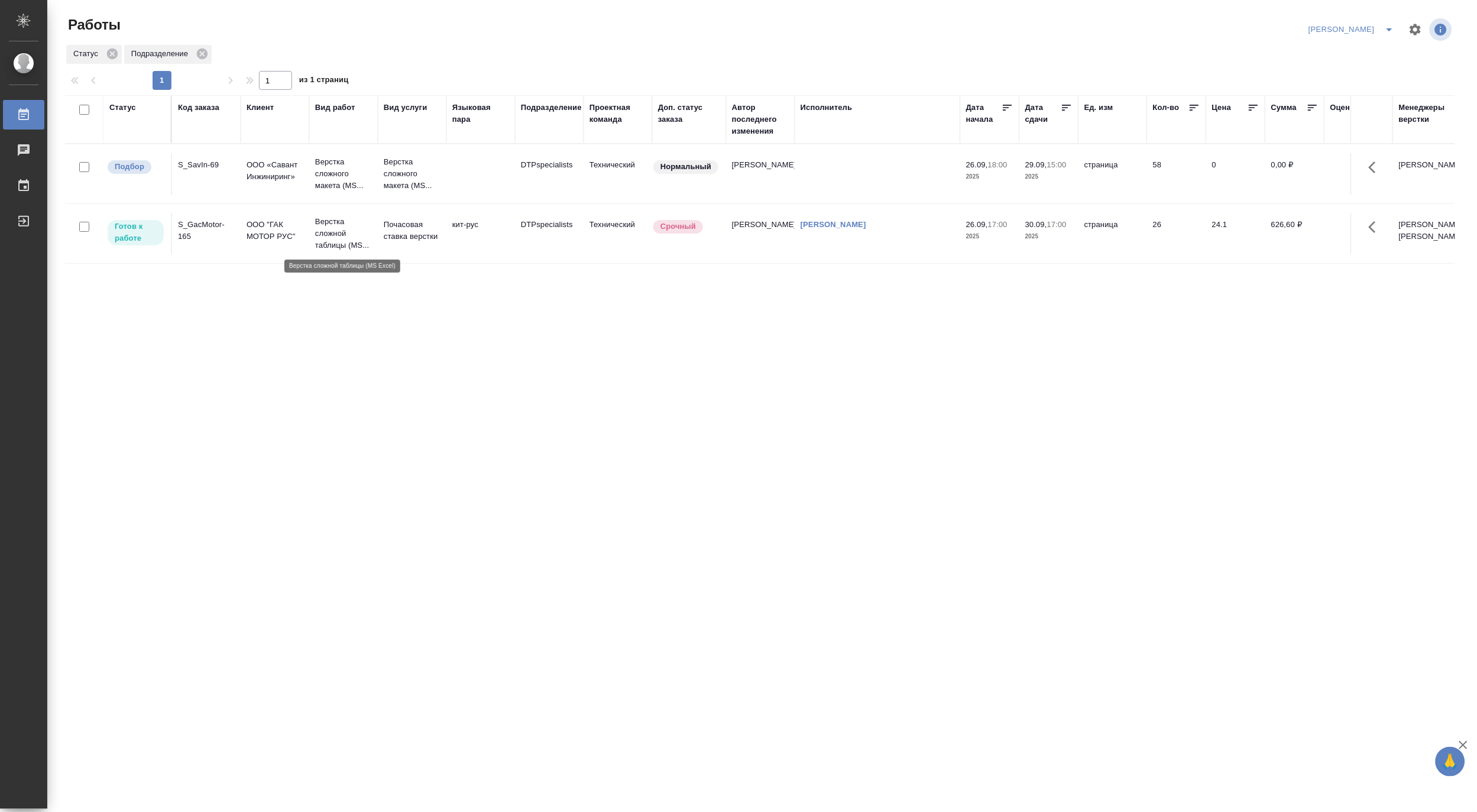  What do you see at coordinates (481, 113) in the screenshot?
I see `div: Языковая пара` at bounding box center [481, 113].